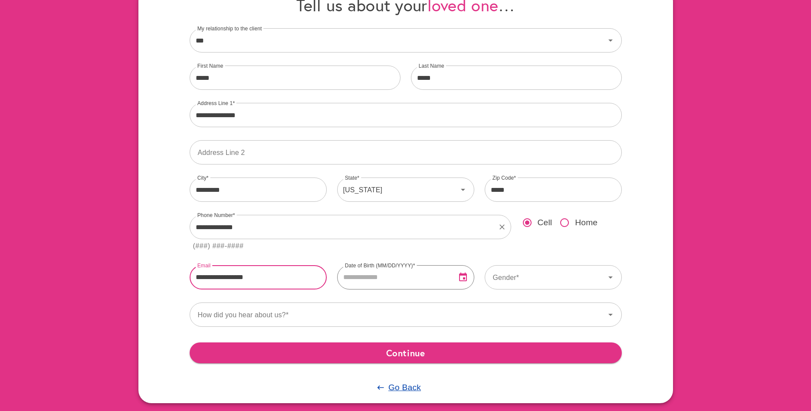 The image size is (811, 411). Describe the element at coordinates (463, 277) in the screenshot. I see `button: Open Date Picker` at that location.